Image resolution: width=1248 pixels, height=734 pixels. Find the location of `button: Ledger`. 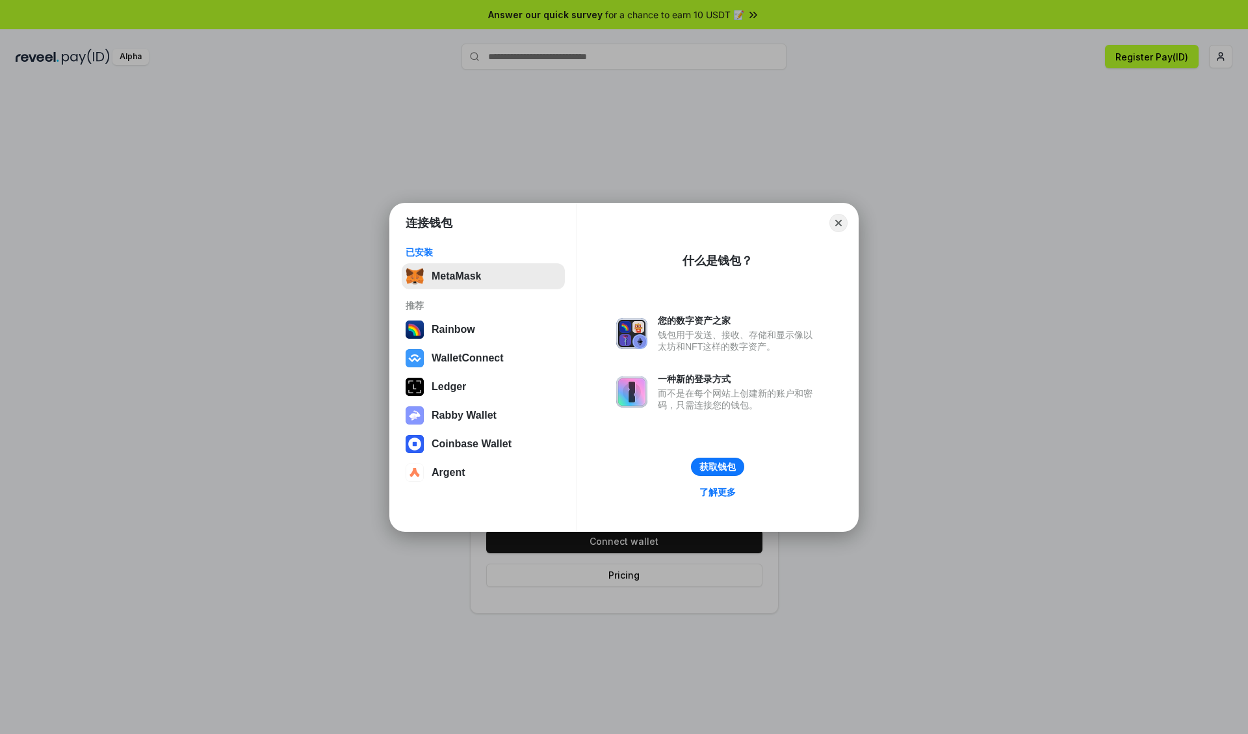

button: Ledger is located at coordinates (483, 387).